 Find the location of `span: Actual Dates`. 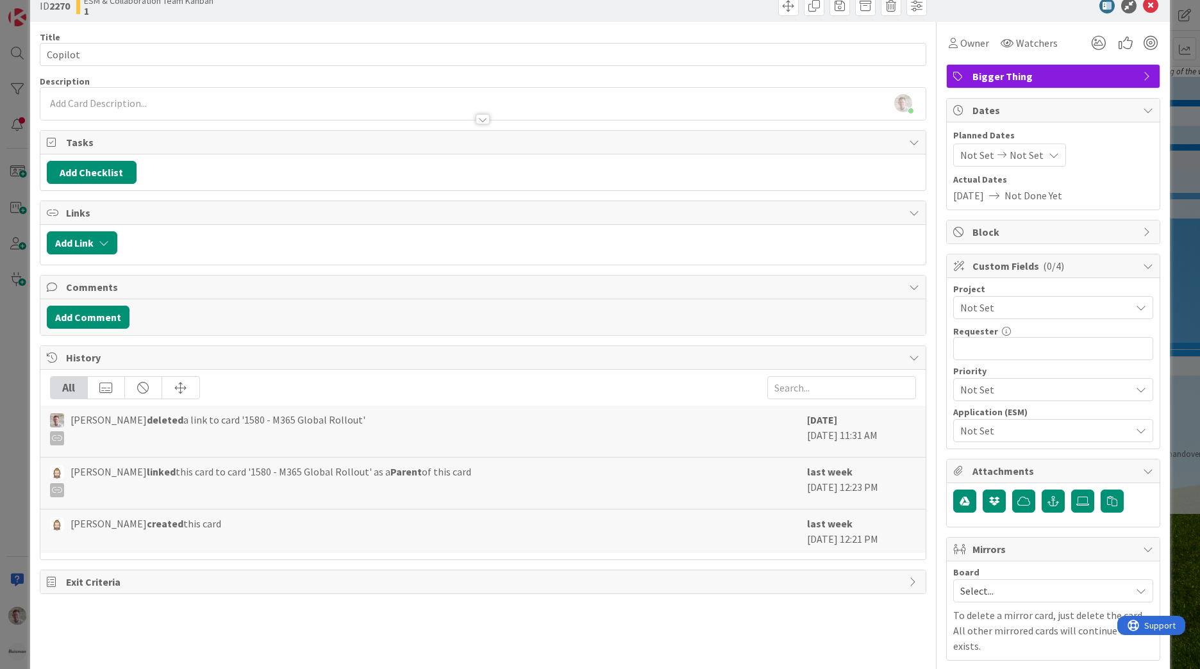

span: Actual Dates is located at coordinates (1053, 179).